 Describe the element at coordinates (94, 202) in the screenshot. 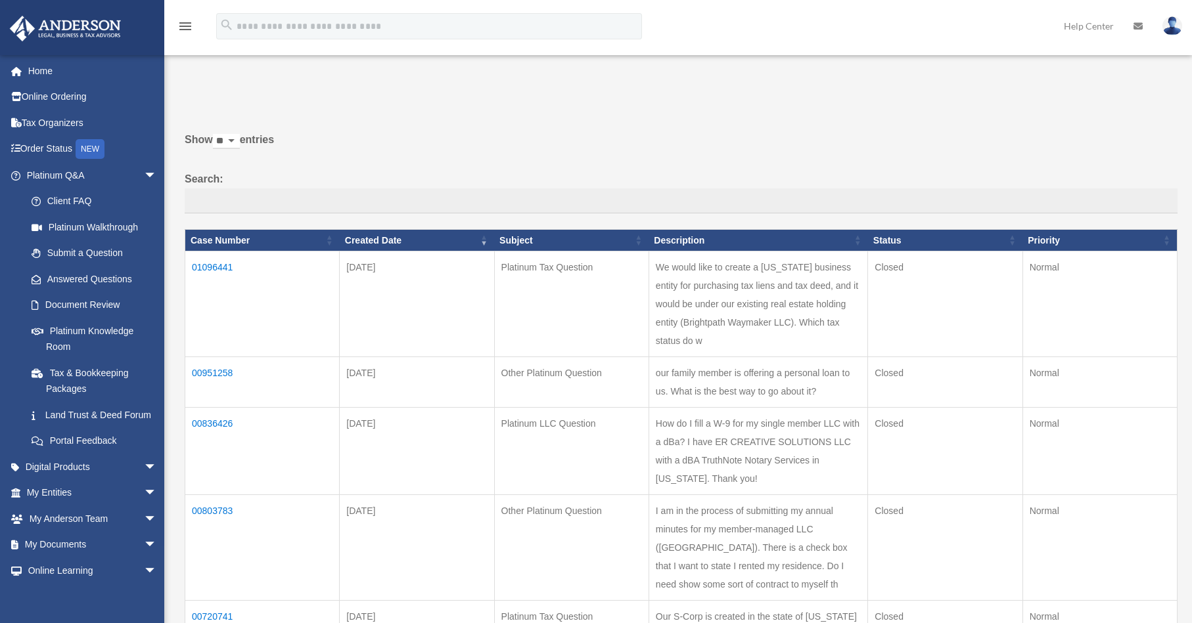

I see `a: Client FAQ` at that location.